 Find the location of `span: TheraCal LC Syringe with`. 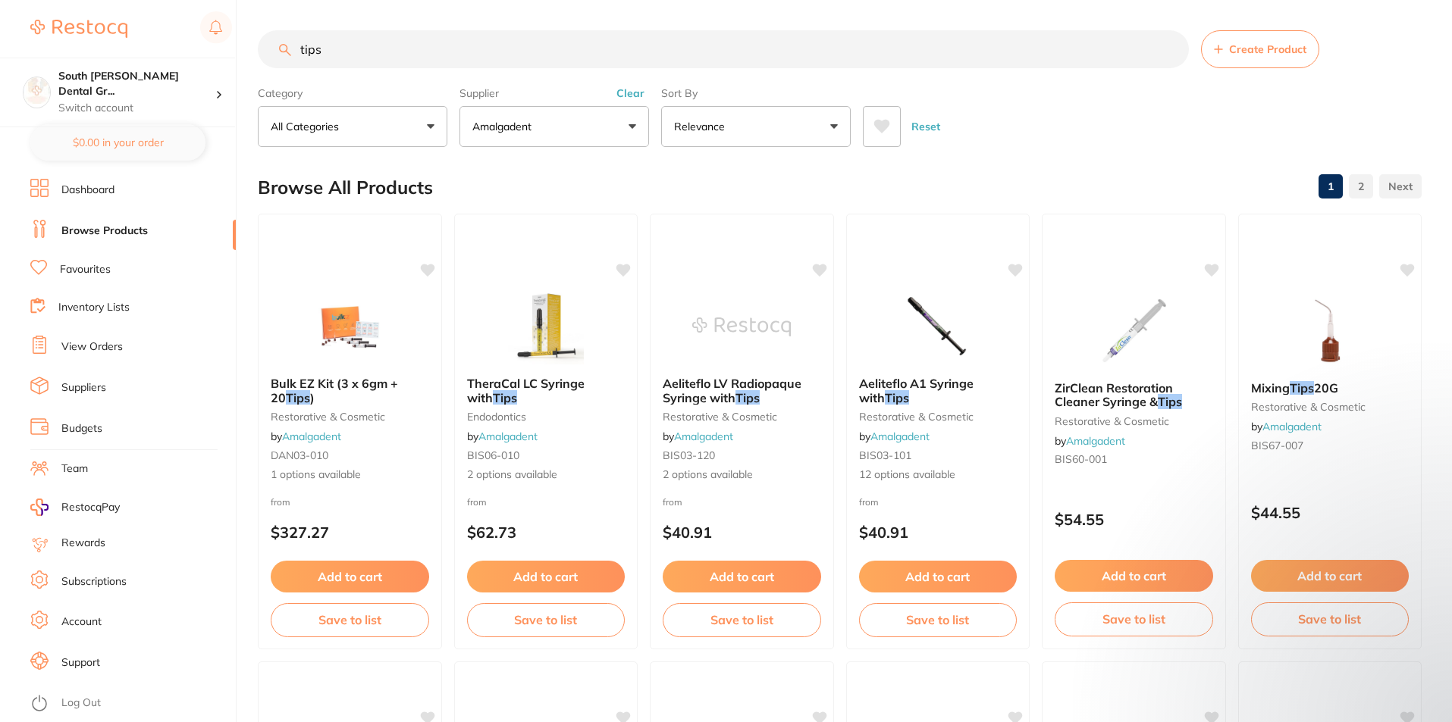

span: TheraCal LC Syringe with is located at coordinates (525, 390).